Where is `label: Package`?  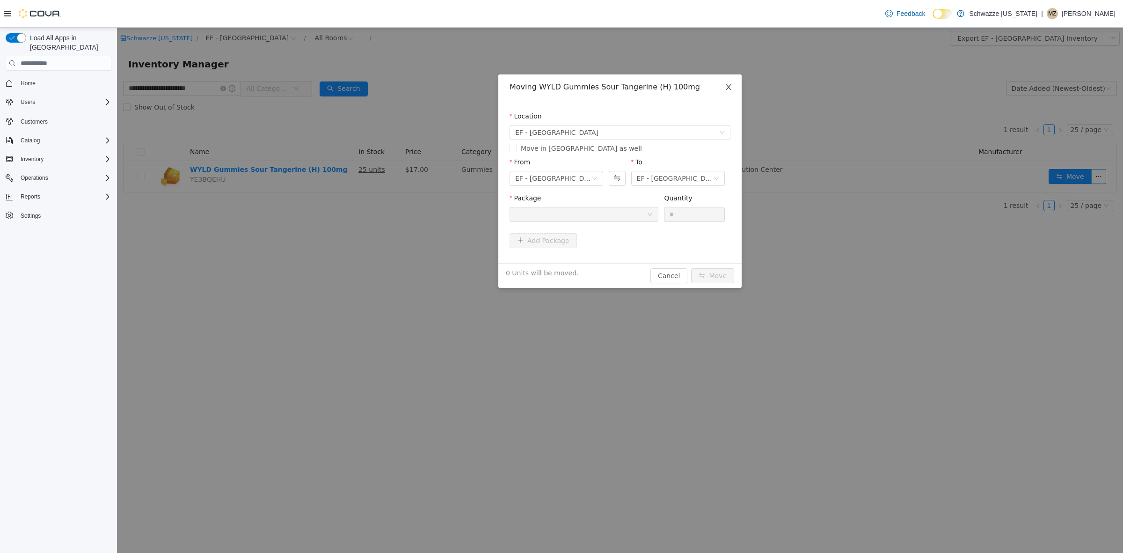
label: Package is located at coordinates (408, 170).